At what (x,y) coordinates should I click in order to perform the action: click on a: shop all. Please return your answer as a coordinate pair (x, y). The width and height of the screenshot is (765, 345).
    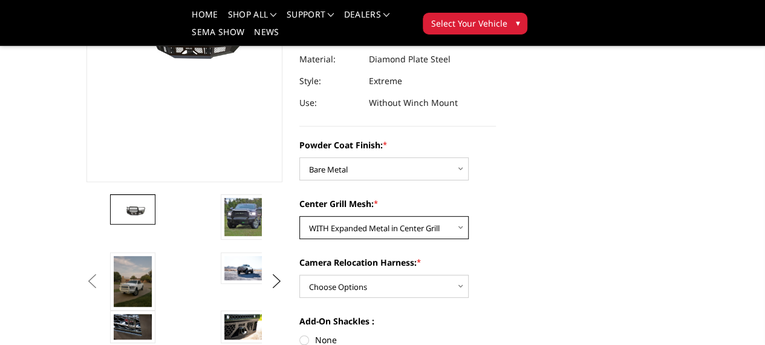
    Looking at the image, I should click on (252, 19).